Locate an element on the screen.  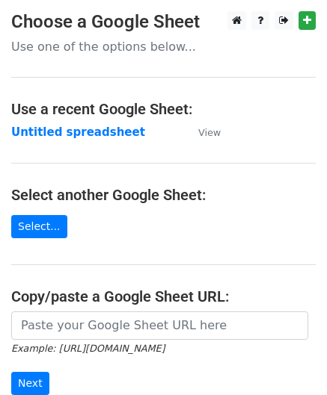
h4: Use a recent Google Sheet: is located at coordinates (163, 109).